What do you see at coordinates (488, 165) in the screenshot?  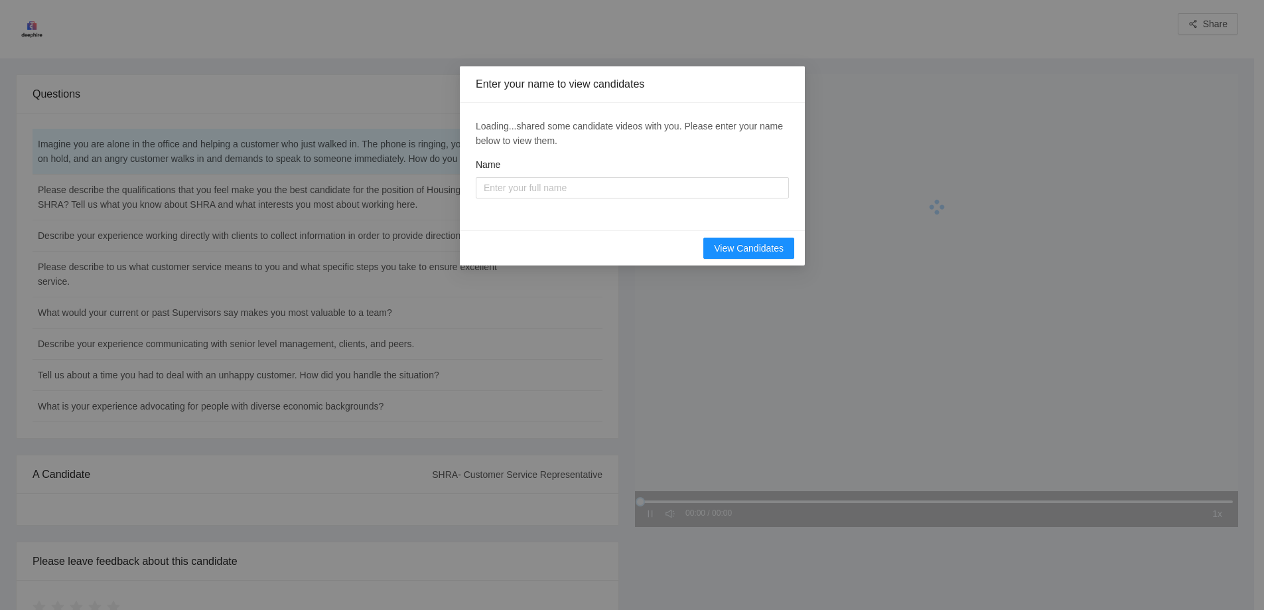 I see `label: Name` at bounding box center [488, 165].